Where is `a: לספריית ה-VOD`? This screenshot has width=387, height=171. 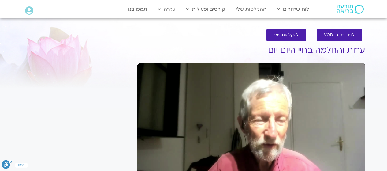
a: לספריית ה-VOD is located at coordinates (339, 35).